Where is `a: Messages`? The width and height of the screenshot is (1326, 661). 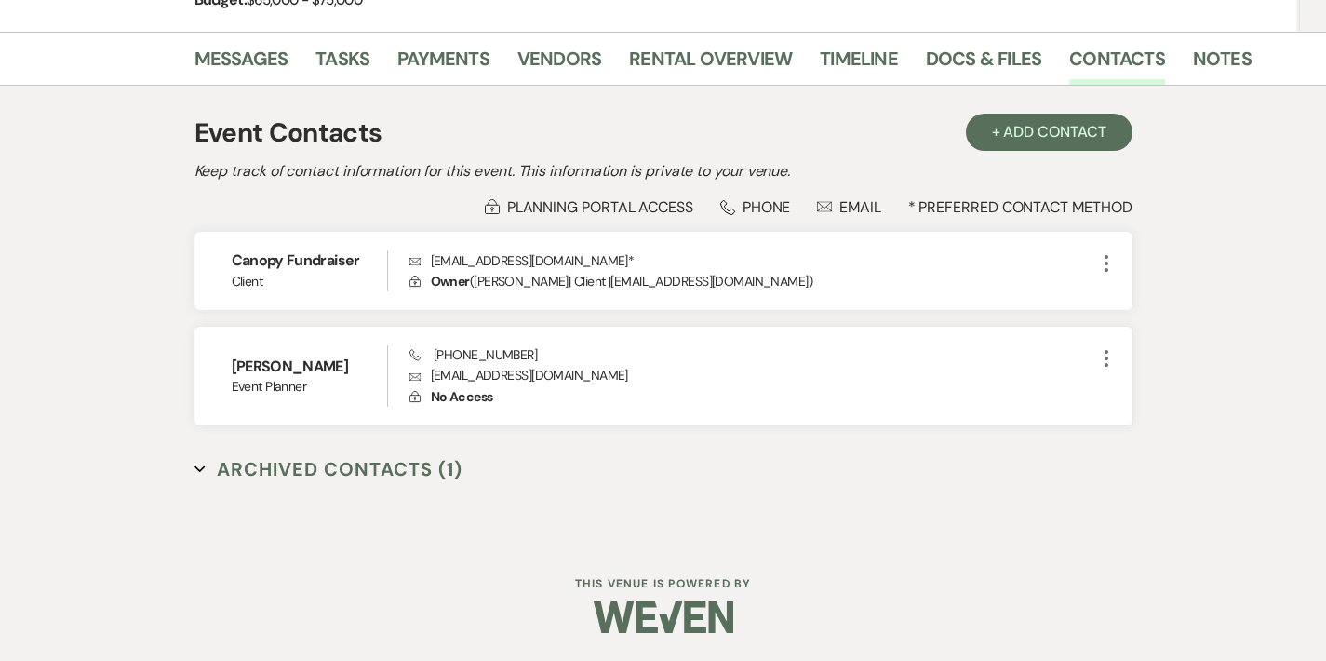
a: Messages is located at coordinates (241, 64).